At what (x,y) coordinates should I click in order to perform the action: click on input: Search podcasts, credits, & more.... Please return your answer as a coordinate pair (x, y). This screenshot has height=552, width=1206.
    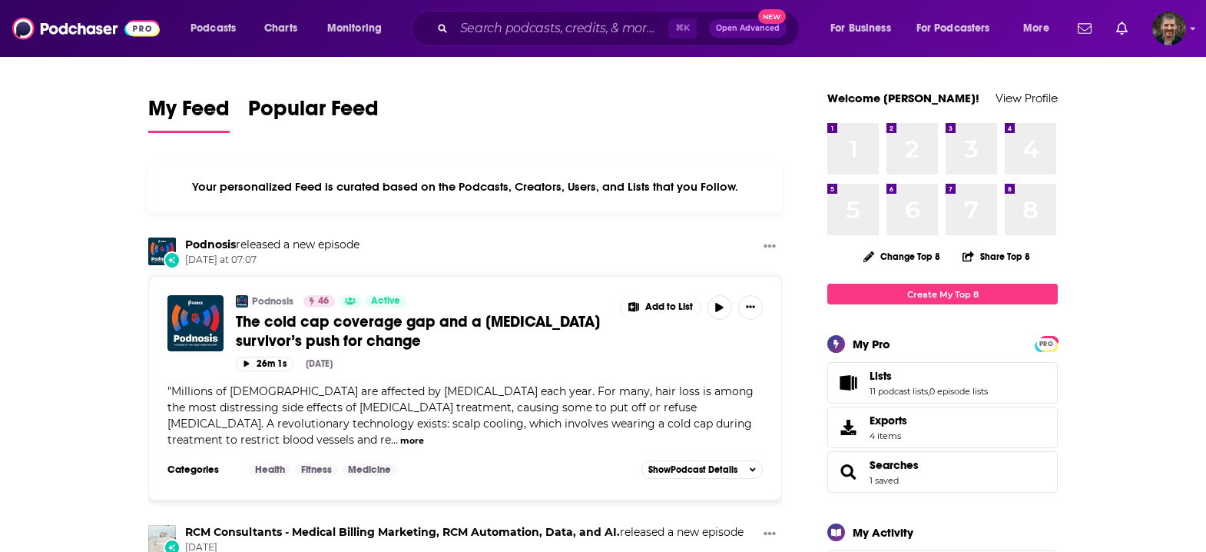
    Looking at the image, I should click on (561, 28).